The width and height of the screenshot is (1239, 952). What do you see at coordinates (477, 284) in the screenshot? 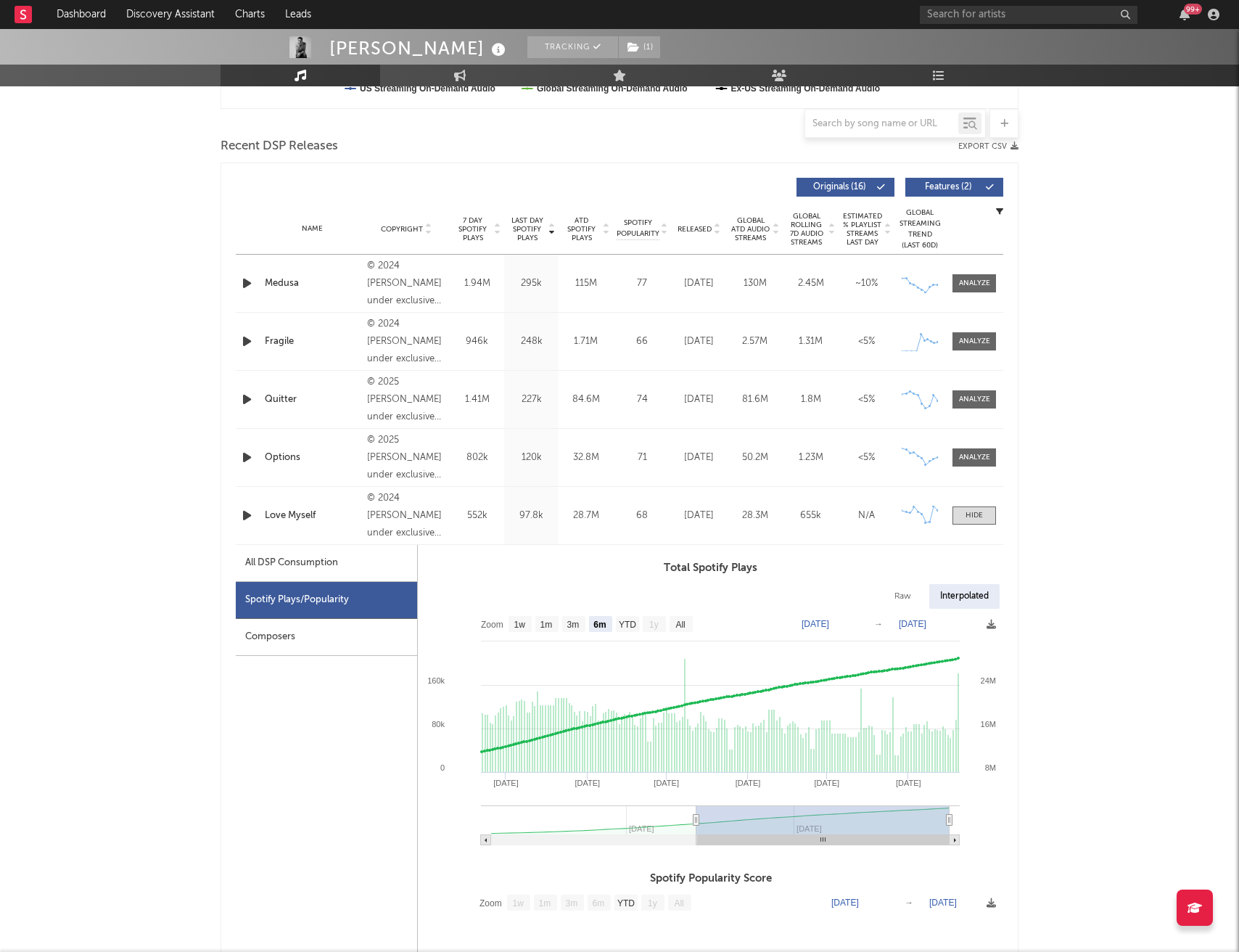
I see `div: 1.94M` at bounding box center [477, 284].